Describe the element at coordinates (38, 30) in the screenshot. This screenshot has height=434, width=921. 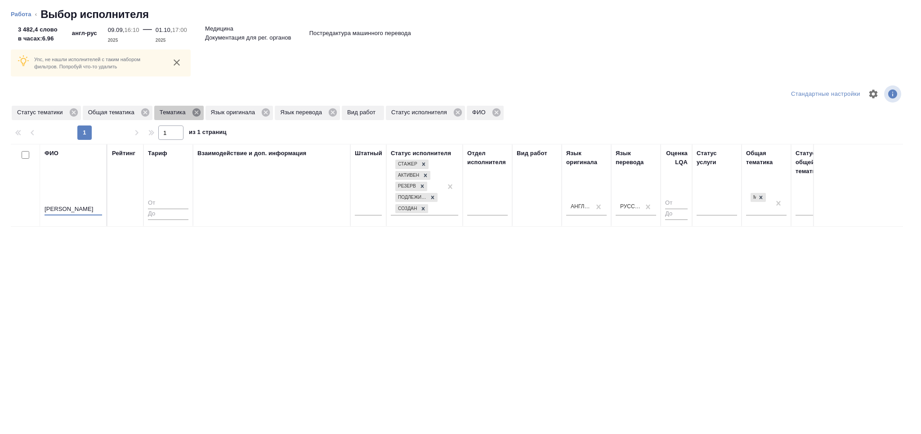
I see `p: 3 482,4 слово` at that location.